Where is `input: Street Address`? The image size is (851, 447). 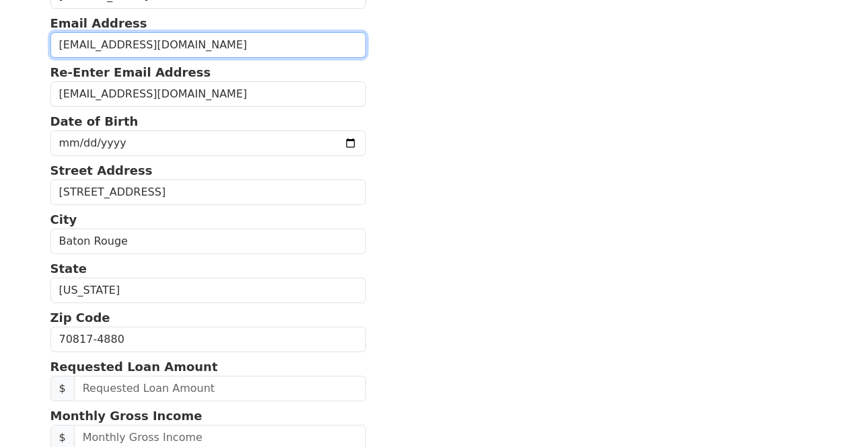
input: Street Address is located at coordinates (208, 192).